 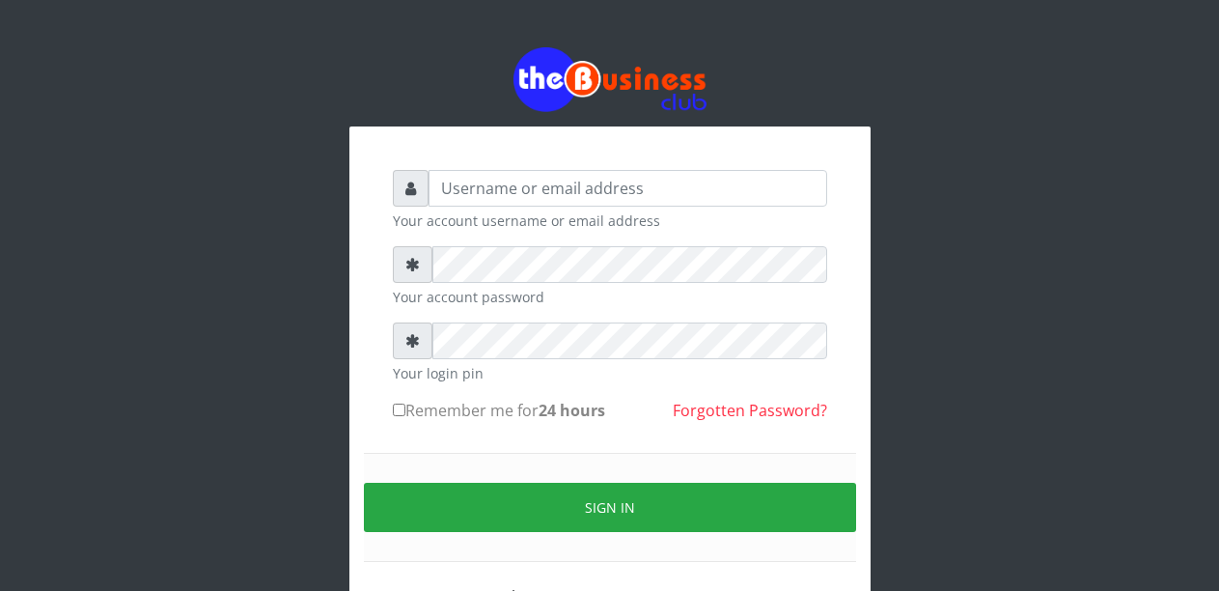 I want to click on input: Remember me for24 hours, so click(x=398, y=409).